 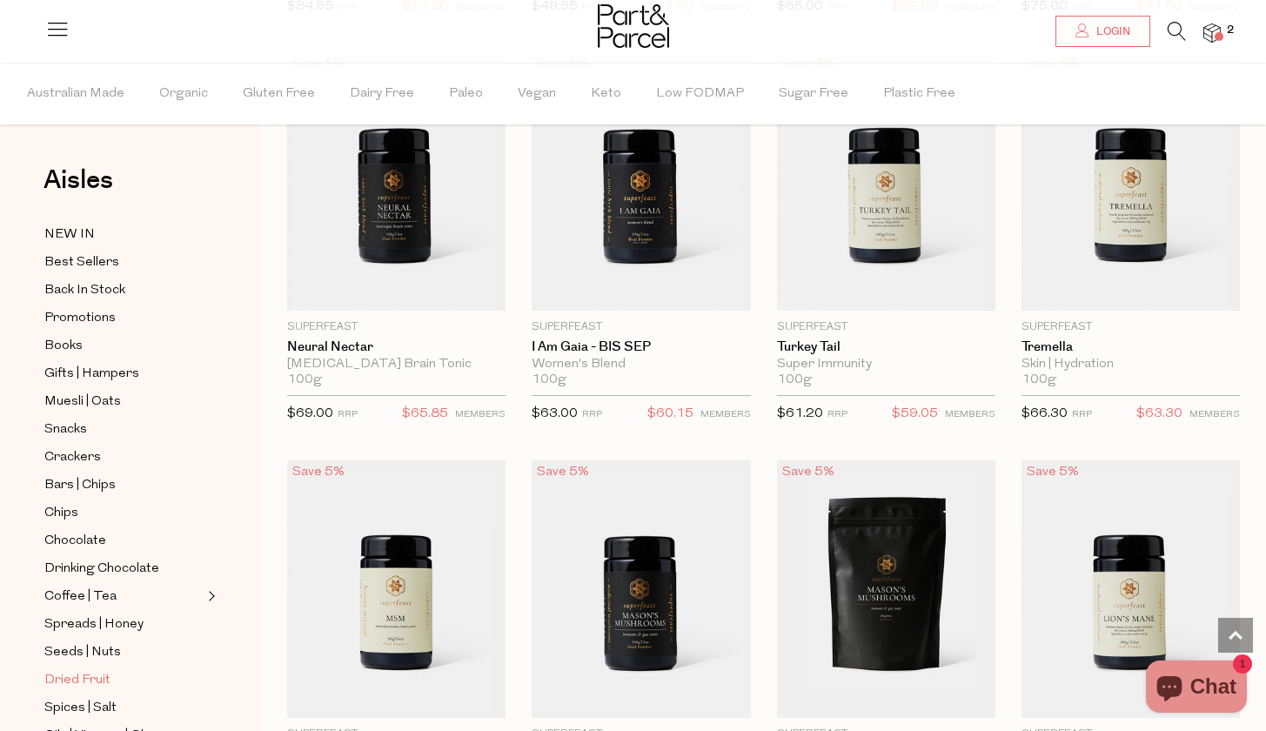 What do you see at coordinates (76, 94) in the screenshot?
I see `span: Australian Made` at bounding box center [76, 94].